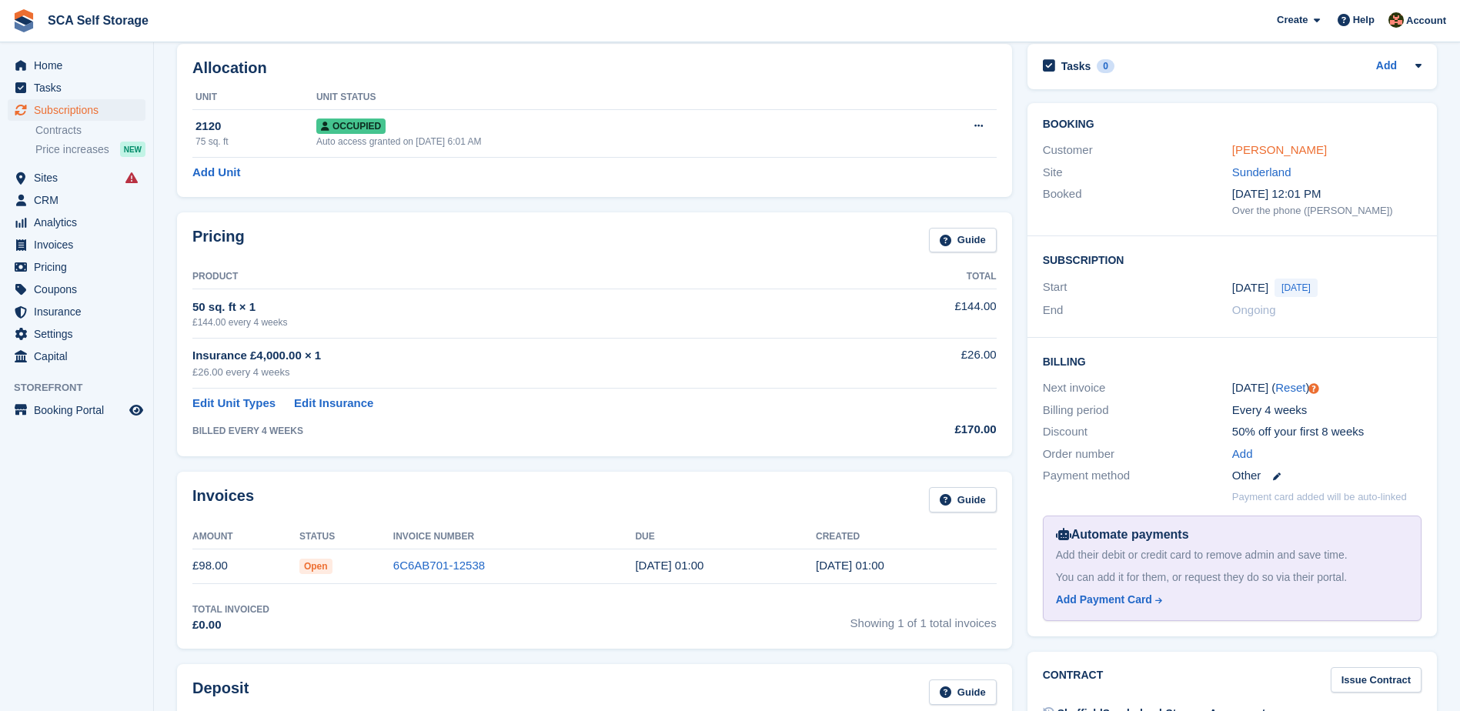 This screenshot has width=1460, height=711. I want to click on a: Price increases NEW, so click(90, 149).